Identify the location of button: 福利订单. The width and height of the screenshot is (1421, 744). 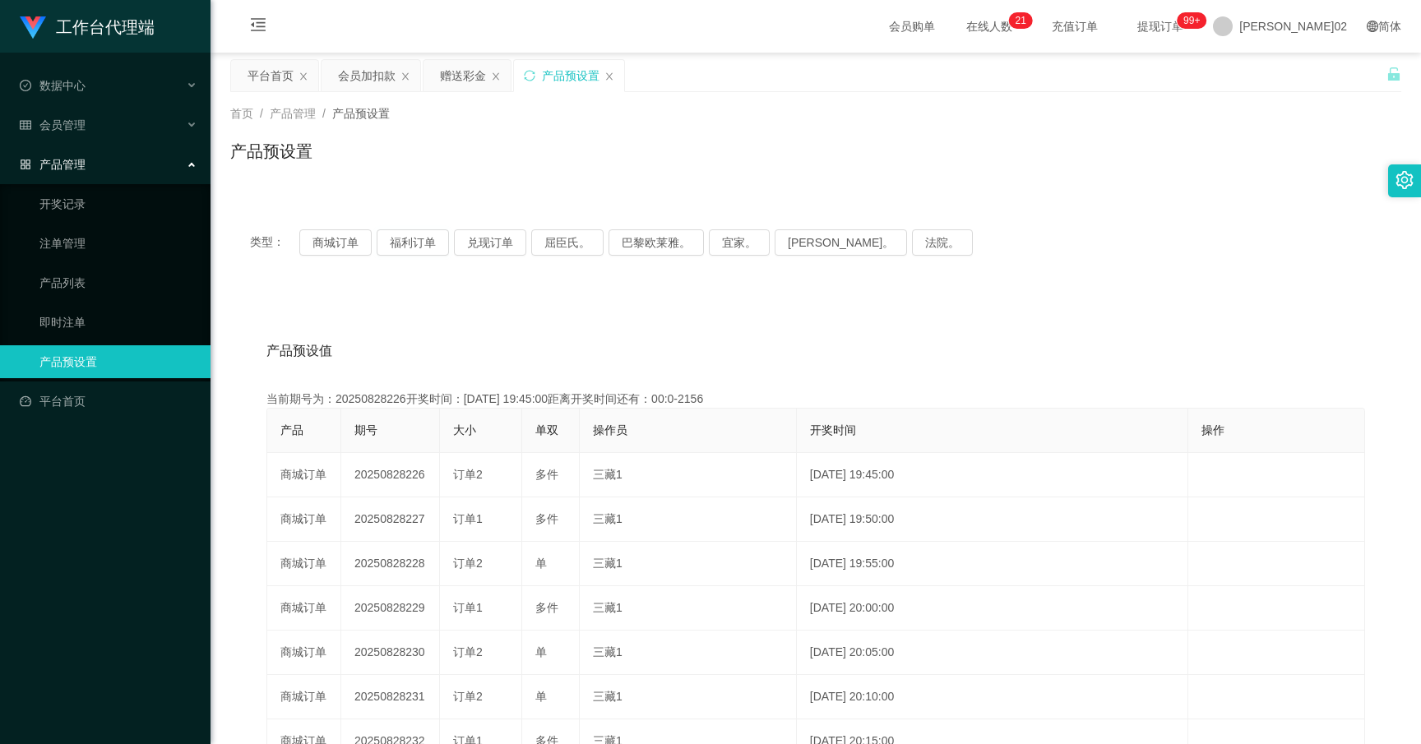
(413, 243).